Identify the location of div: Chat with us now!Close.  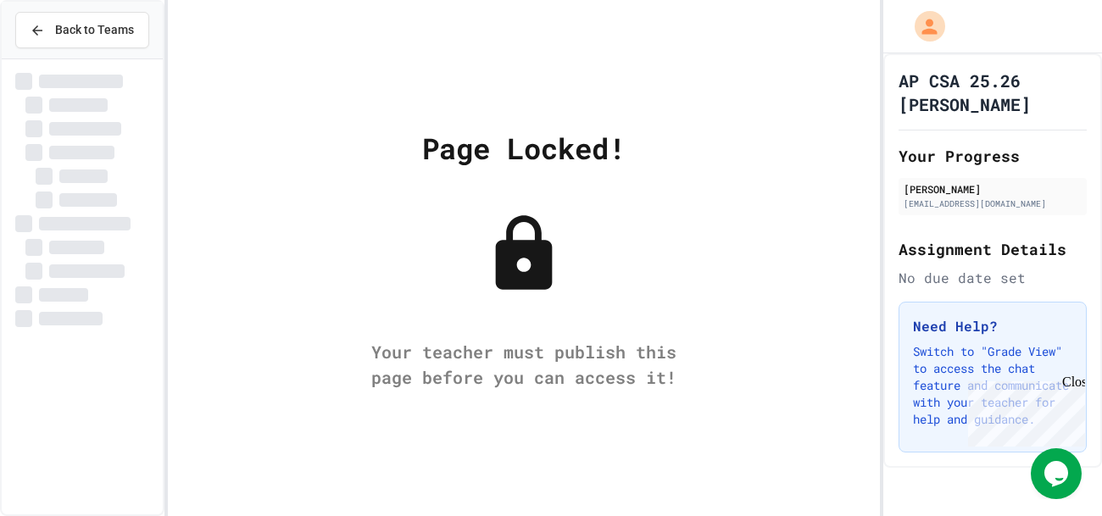
(62, 57).